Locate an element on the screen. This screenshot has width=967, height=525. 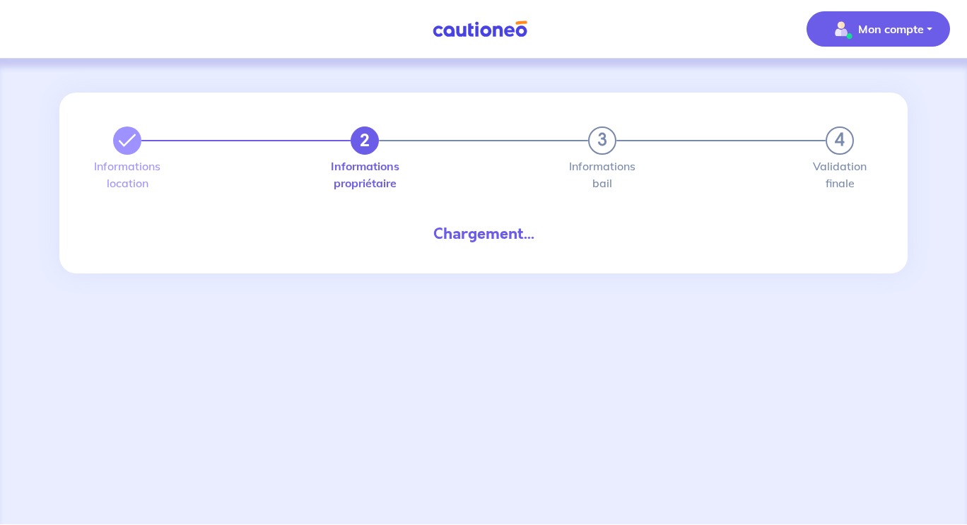
label: Informations bail is located at coordinates (602, 175).